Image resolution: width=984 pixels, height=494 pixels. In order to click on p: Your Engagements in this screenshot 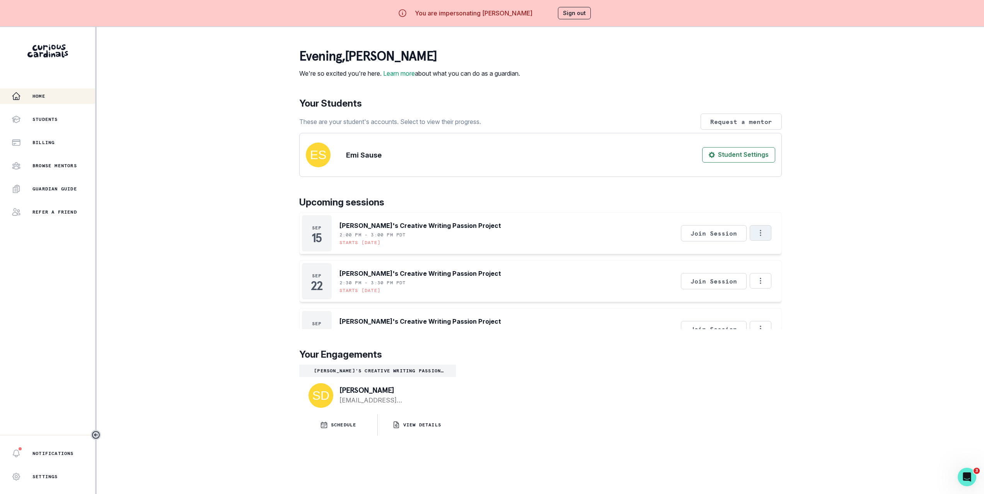, I will do `click(540, 355)`.